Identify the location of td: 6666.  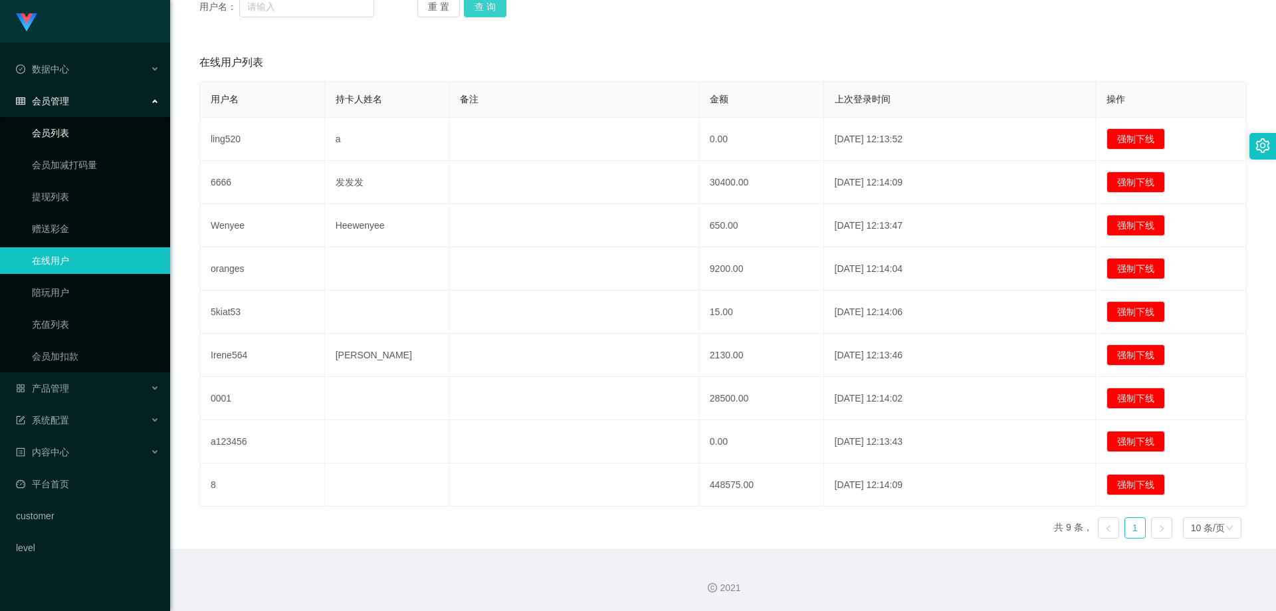
(262, 182).